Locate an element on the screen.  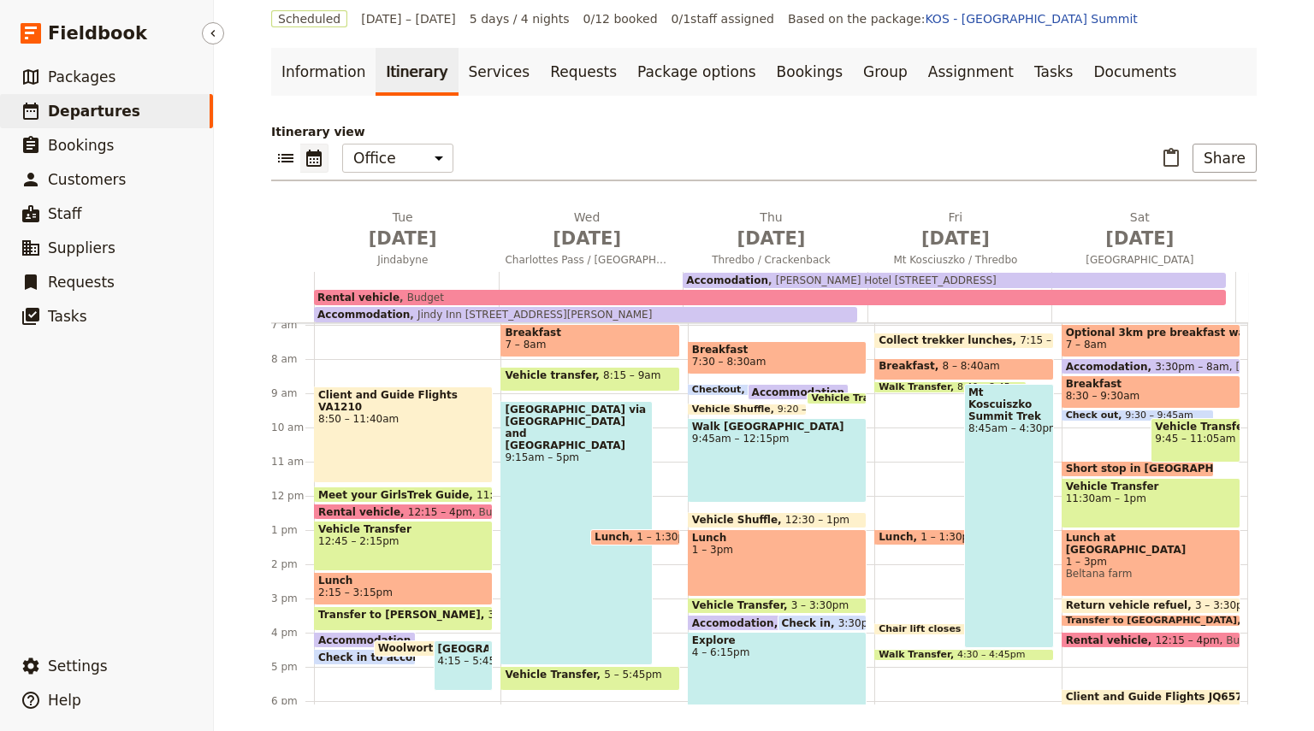
div: 4 pm is located at coordinates (293, 633).